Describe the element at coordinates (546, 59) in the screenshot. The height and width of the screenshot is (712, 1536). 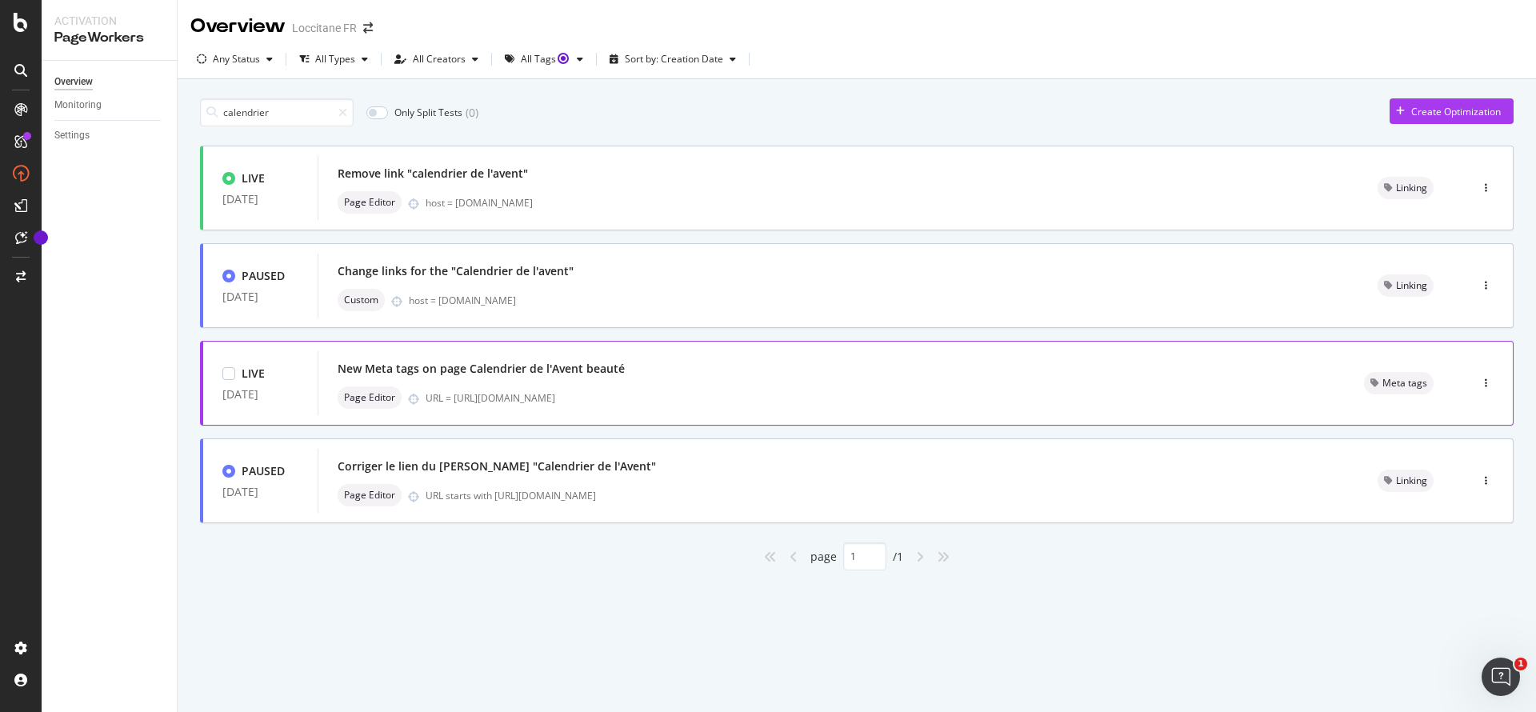
I see `div: All Tags` at that location.